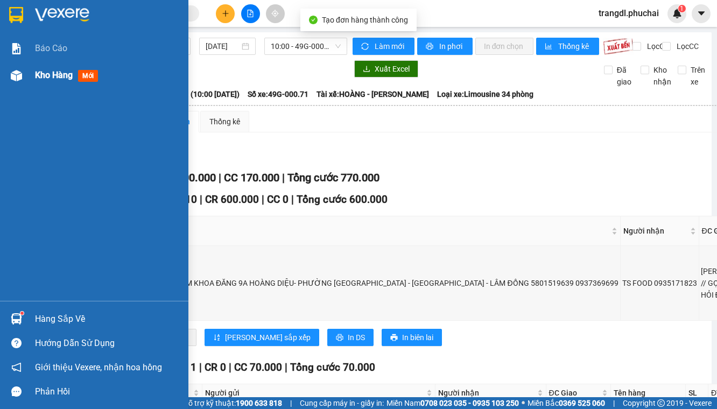  Describe the element at coordinates (342, 199) in the screenshot. I see `span: Tổng cước 600.000` at that location.